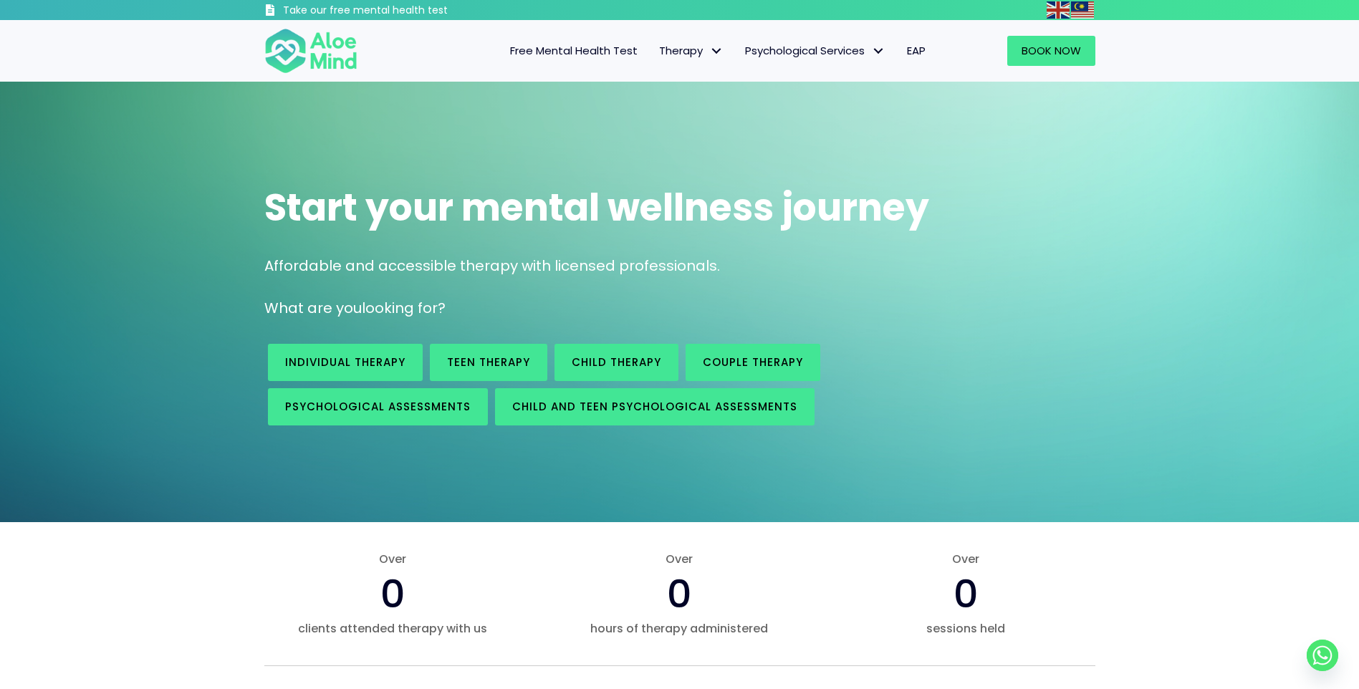 This screenshot has height=689, width=1359. Describe the element at coordinates (679, 628) in the screenshot. I see `span: hours of therapy administered` at that location.